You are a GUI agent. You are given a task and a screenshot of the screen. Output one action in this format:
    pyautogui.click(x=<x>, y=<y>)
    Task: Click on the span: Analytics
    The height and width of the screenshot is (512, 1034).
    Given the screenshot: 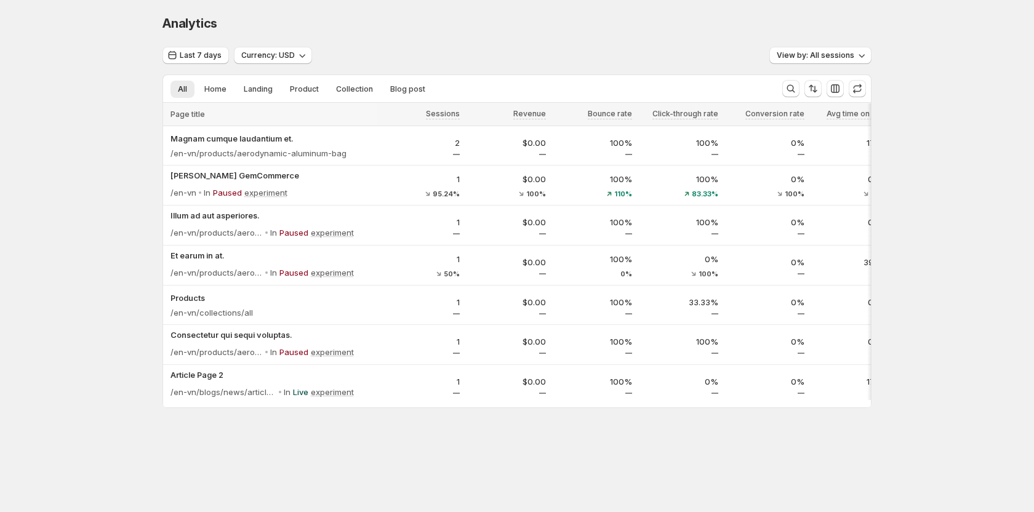 What is the action you would take?
    pyautogui.click(x=190, y=23)
    